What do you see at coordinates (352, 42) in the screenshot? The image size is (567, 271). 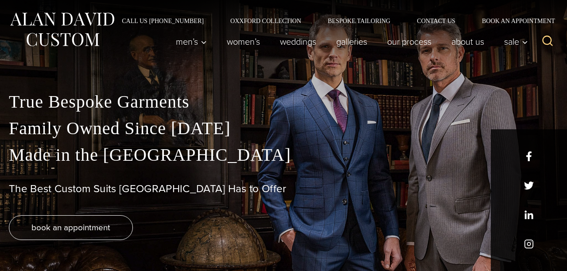 I see `a: Galleries` at bounding box center [352, 42].